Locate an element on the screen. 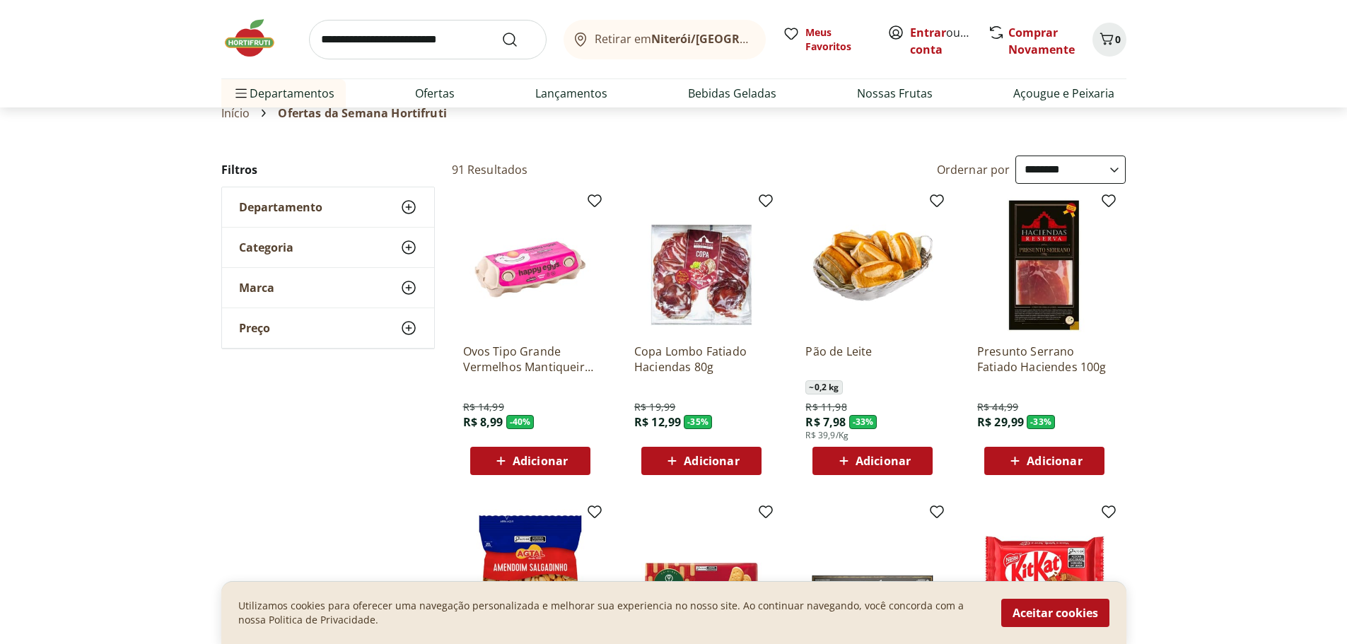 The height and width of the screenshot is (644, 1347). a: Nossas Frutas is located at coordinates (895, 93).